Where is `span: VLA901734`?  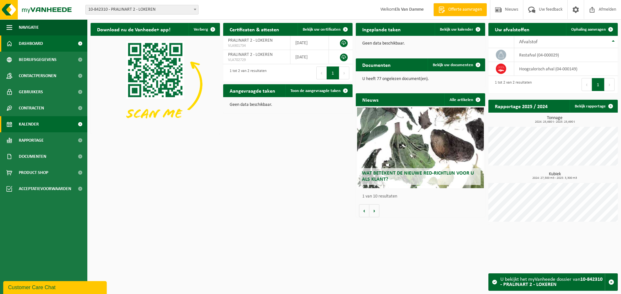
span: VLA901734 is located at coordinates (256, 46).